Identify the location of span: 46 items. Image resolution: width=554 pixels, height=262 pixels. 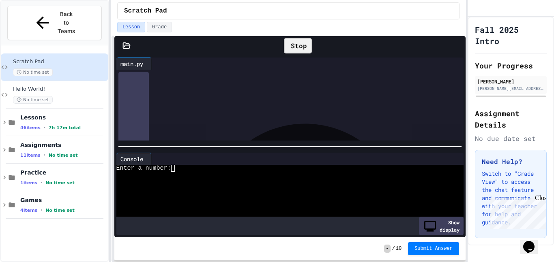
(30, 128).